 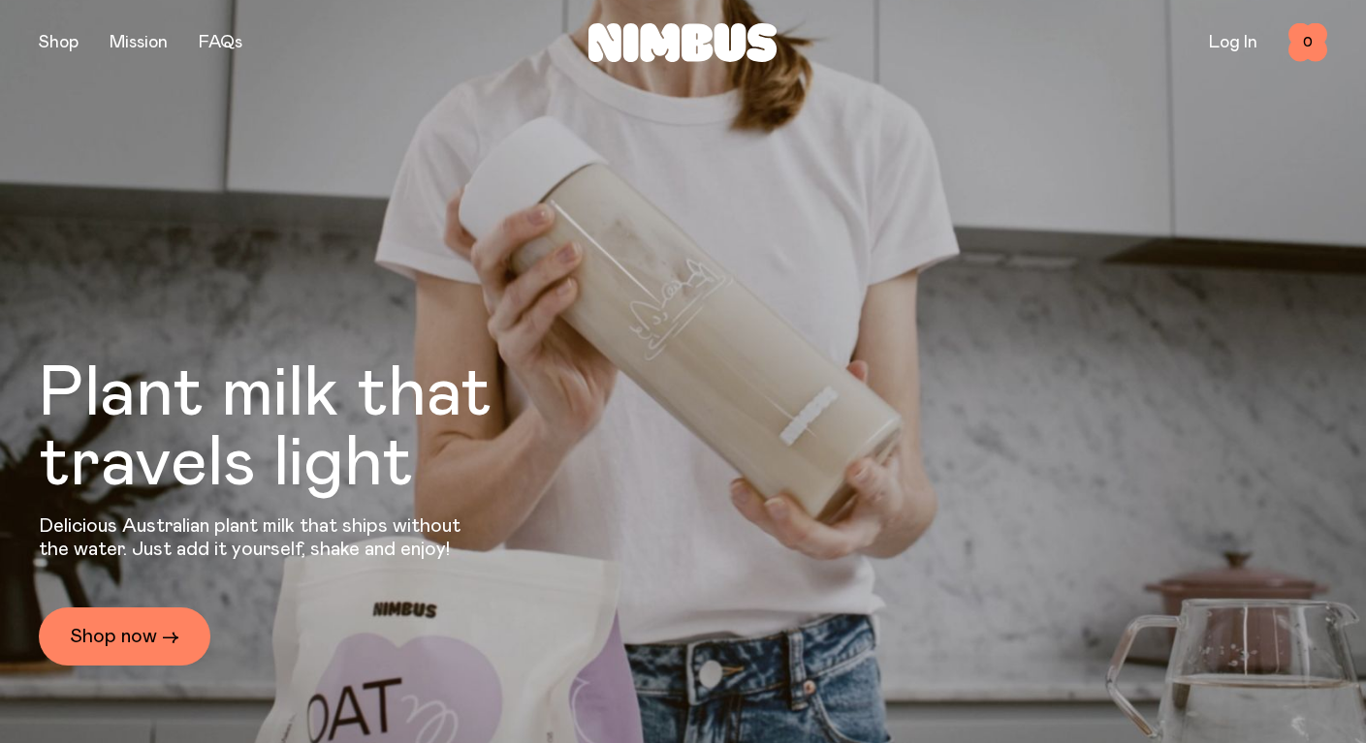 What do you see at coordinates (318, 429) in the screenshot?
I see `h1: Plant milk that travels light` at bounding box center [318, 429].